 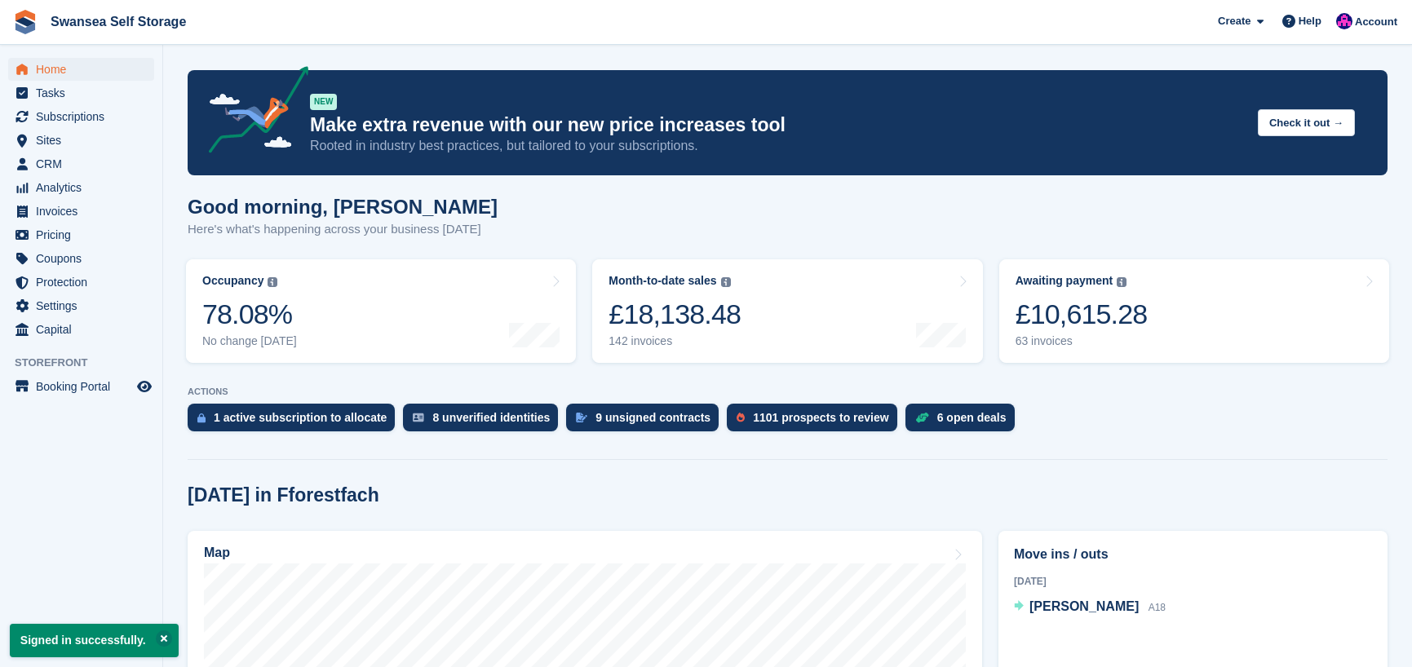 I want to click on h2: Map, so click(x=217, y=553).